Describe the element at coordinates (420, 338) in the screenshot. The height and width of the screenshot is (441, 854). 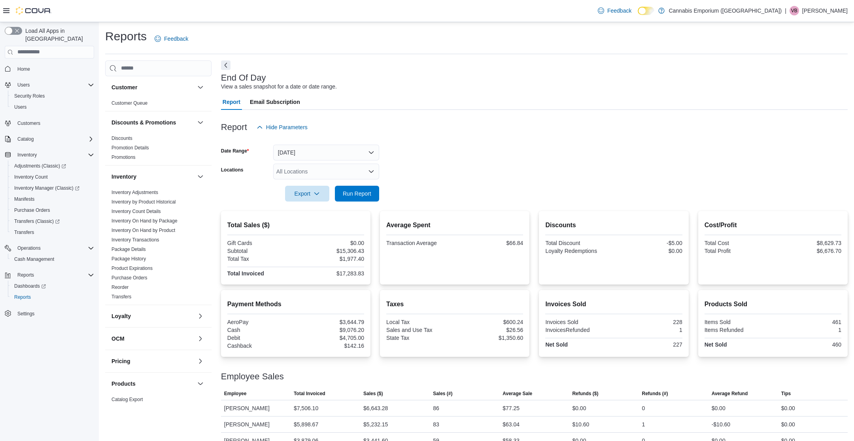
I see `div: State Tax` at that location.